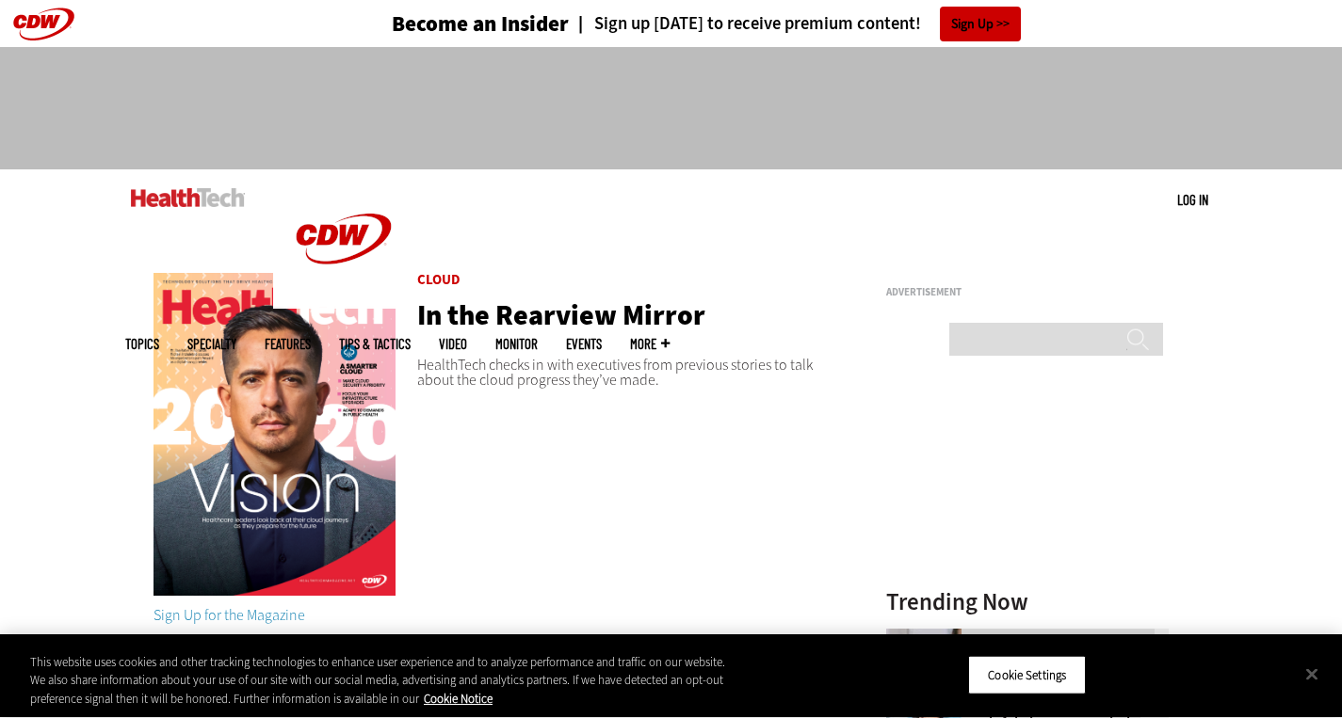  I want to click on button: Cookie Settings, so click(1026, 675).